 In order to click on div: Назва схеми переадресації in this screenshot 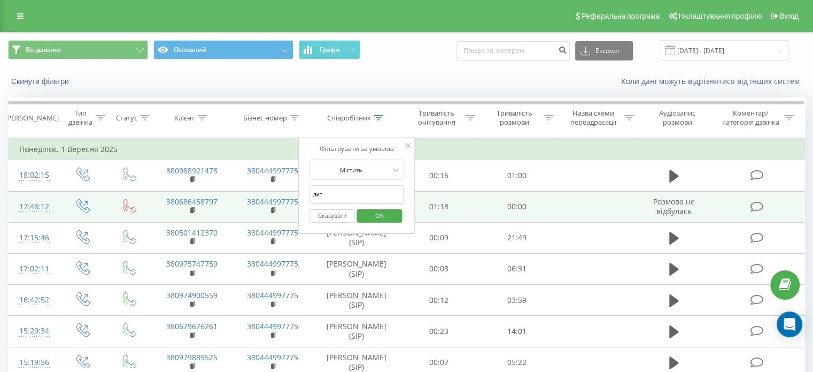, I will do `click(594, 118)`.